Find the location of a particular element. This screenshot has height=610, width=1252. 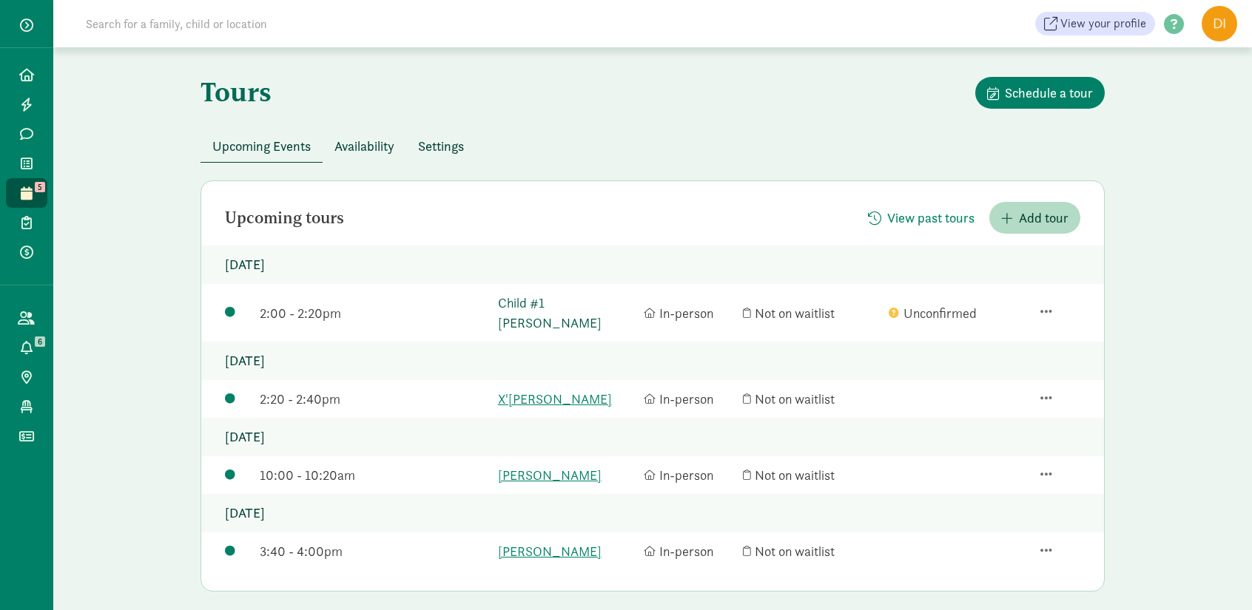

span: Availability is located at coordinates (364, 146).